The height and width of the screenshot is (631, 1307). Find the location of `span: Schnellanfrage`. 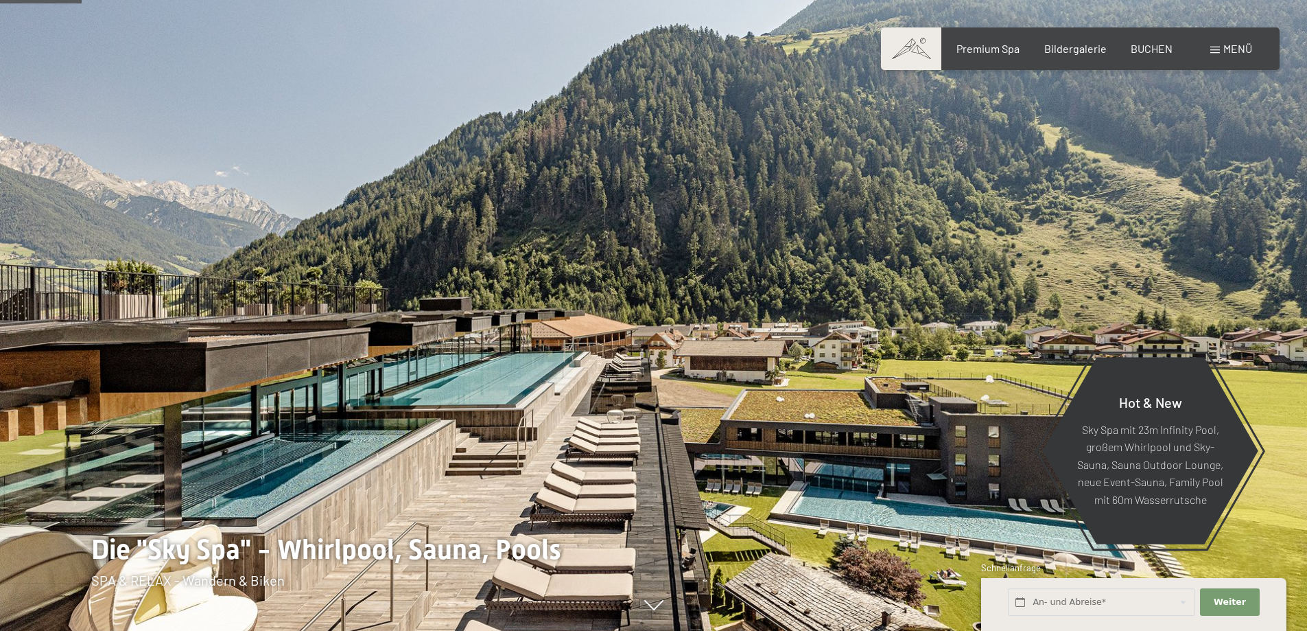

span: Schnellanfrage is located at coordinates (1011, 568).